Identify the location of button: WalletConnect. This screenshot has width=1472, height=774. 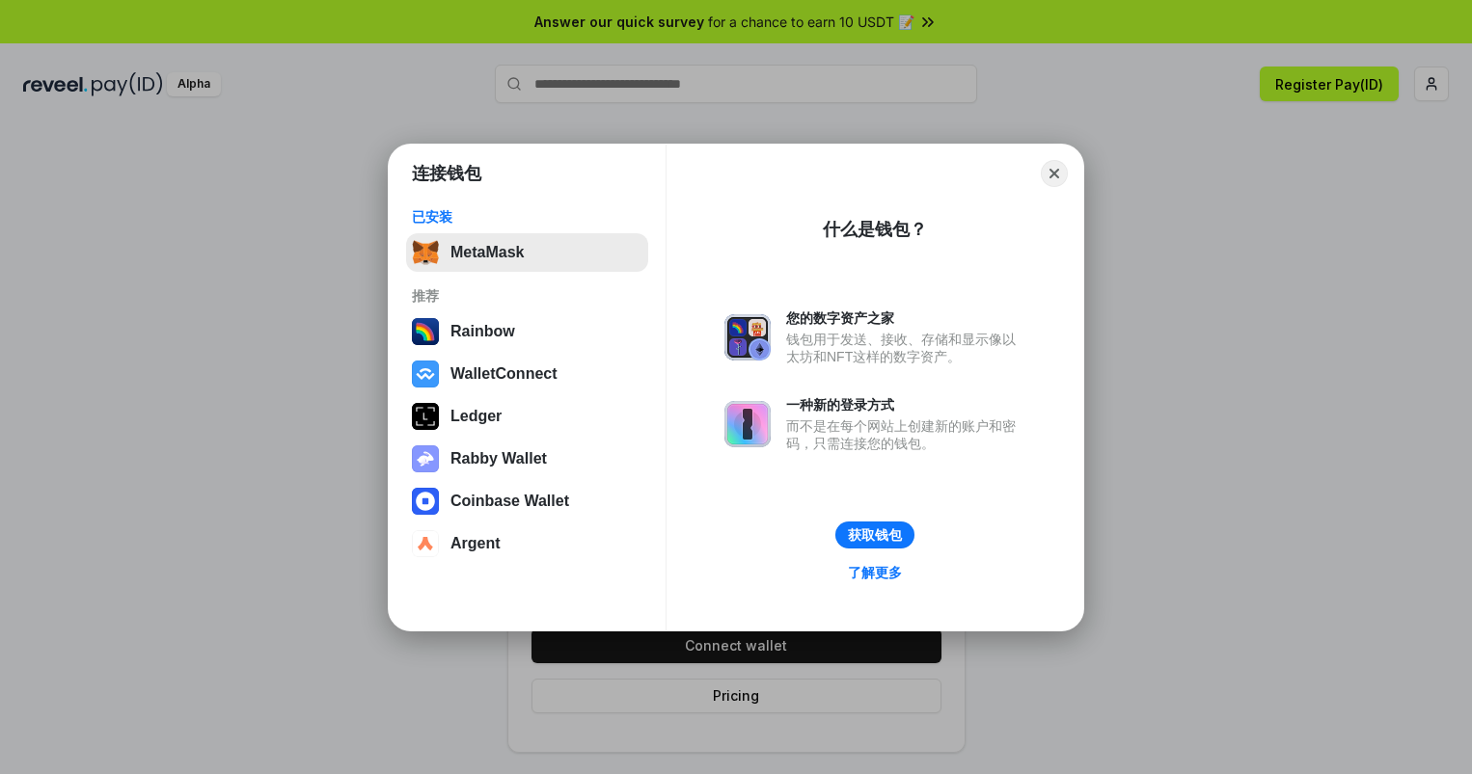
(527, 374).